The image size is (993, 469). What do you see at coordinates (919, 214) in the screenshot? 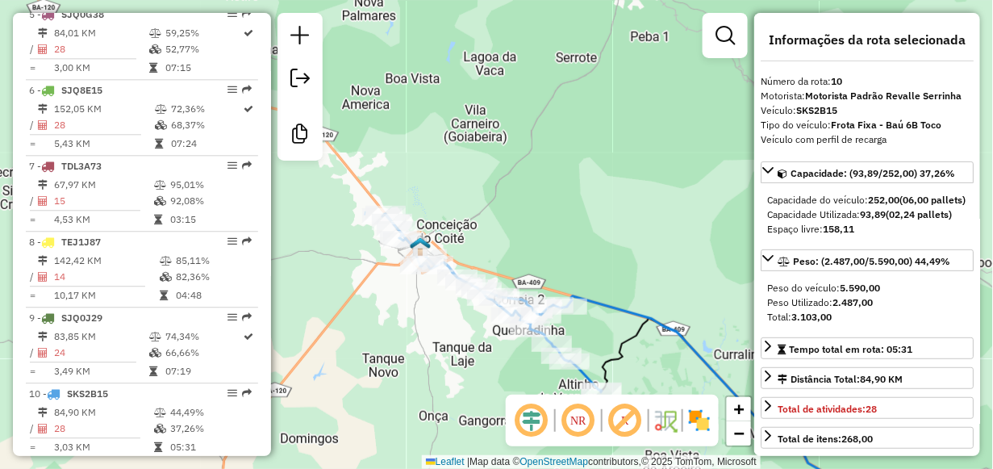
I see `strong: (02,24 pallets)` at bounding box center [919, 214].